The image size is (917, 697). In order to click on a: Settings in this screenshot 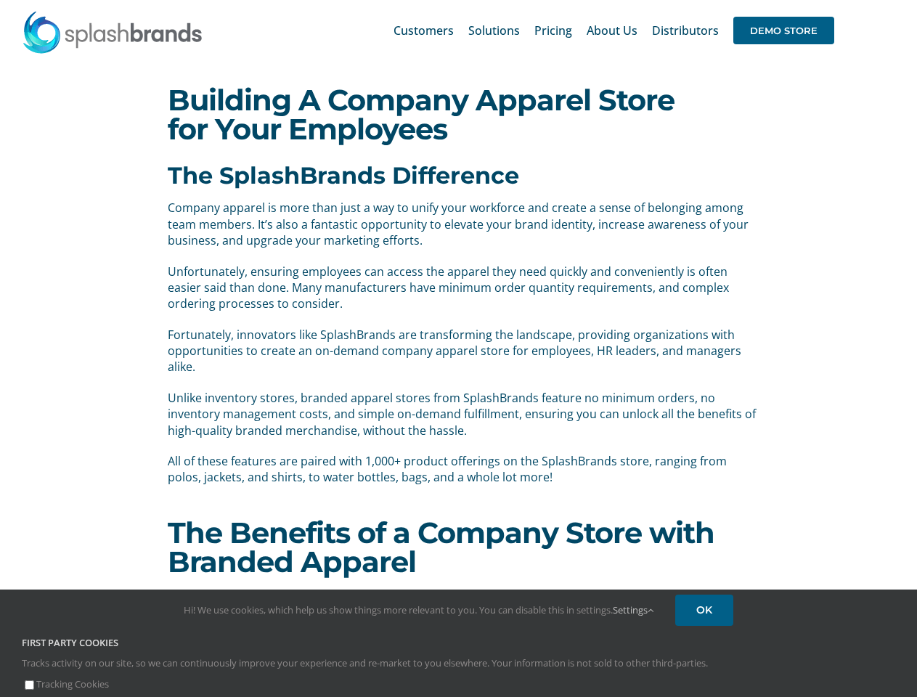, I will do `click(633, 610)`.